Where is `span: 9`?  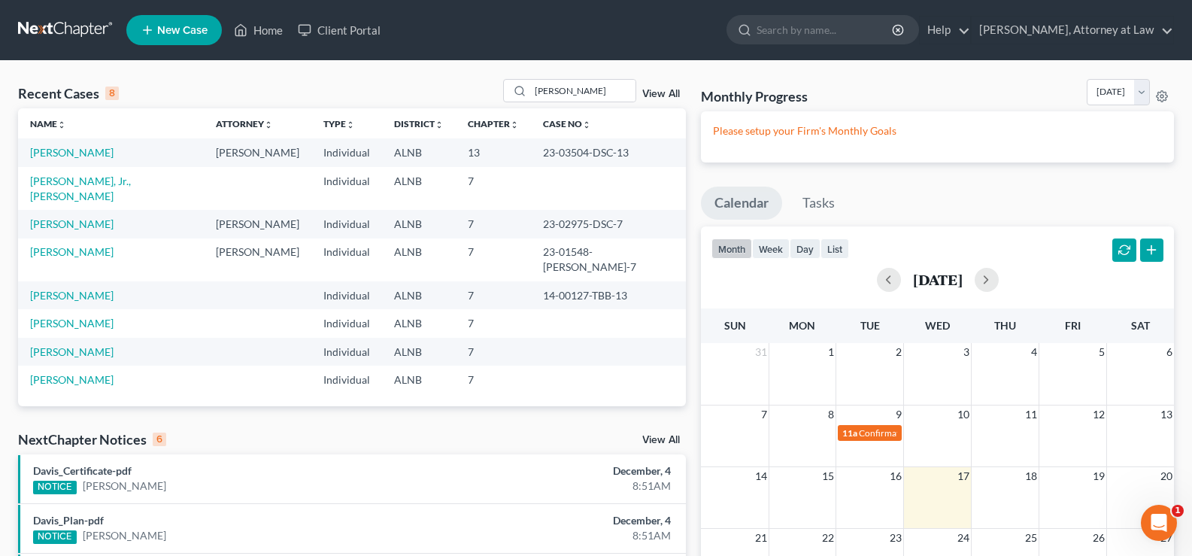 span: 9 is located at coordinates (899, 414).